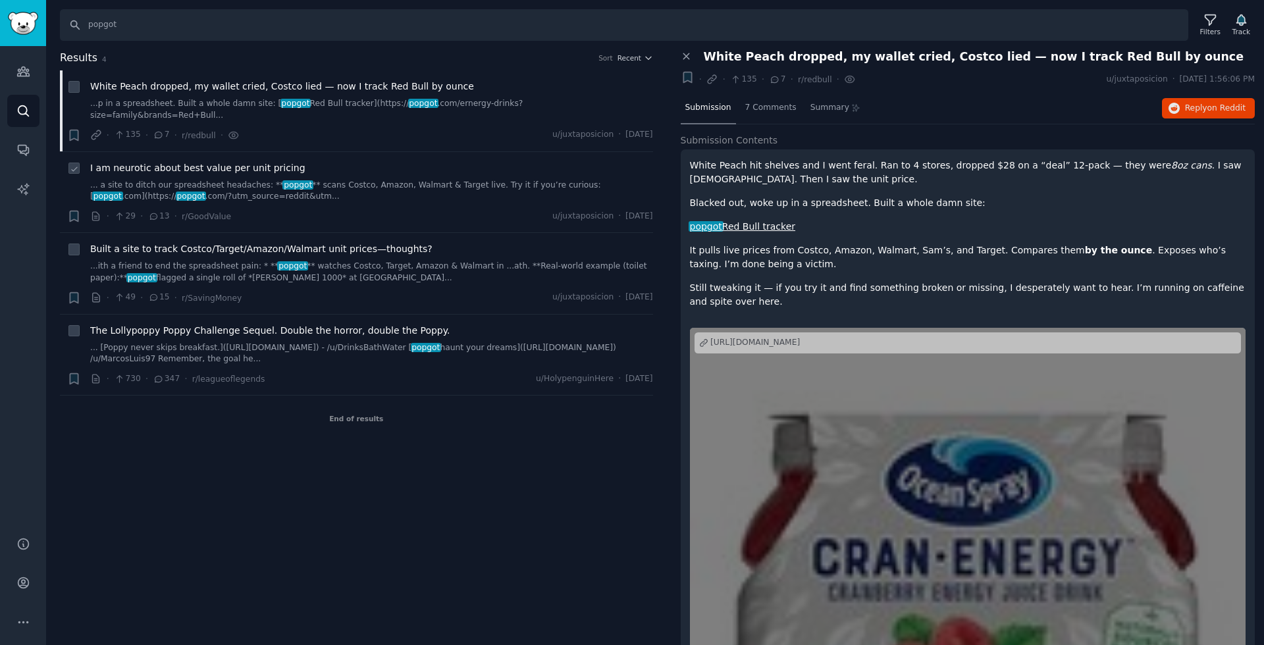  Describe the element at coordinates (104, 59) in the screenshot. I see `span: 4` at that location.